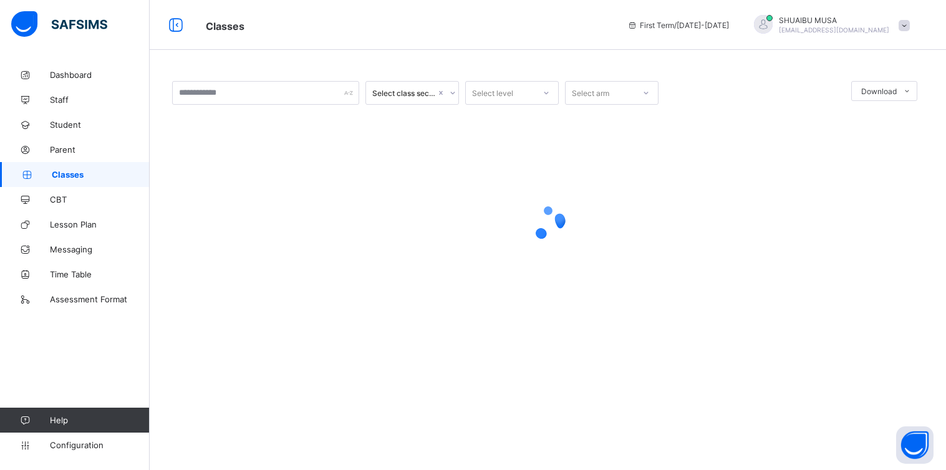 The image size is (946, 470). I want to click on span: SHUAIBU MUSA, so click(833, 20).